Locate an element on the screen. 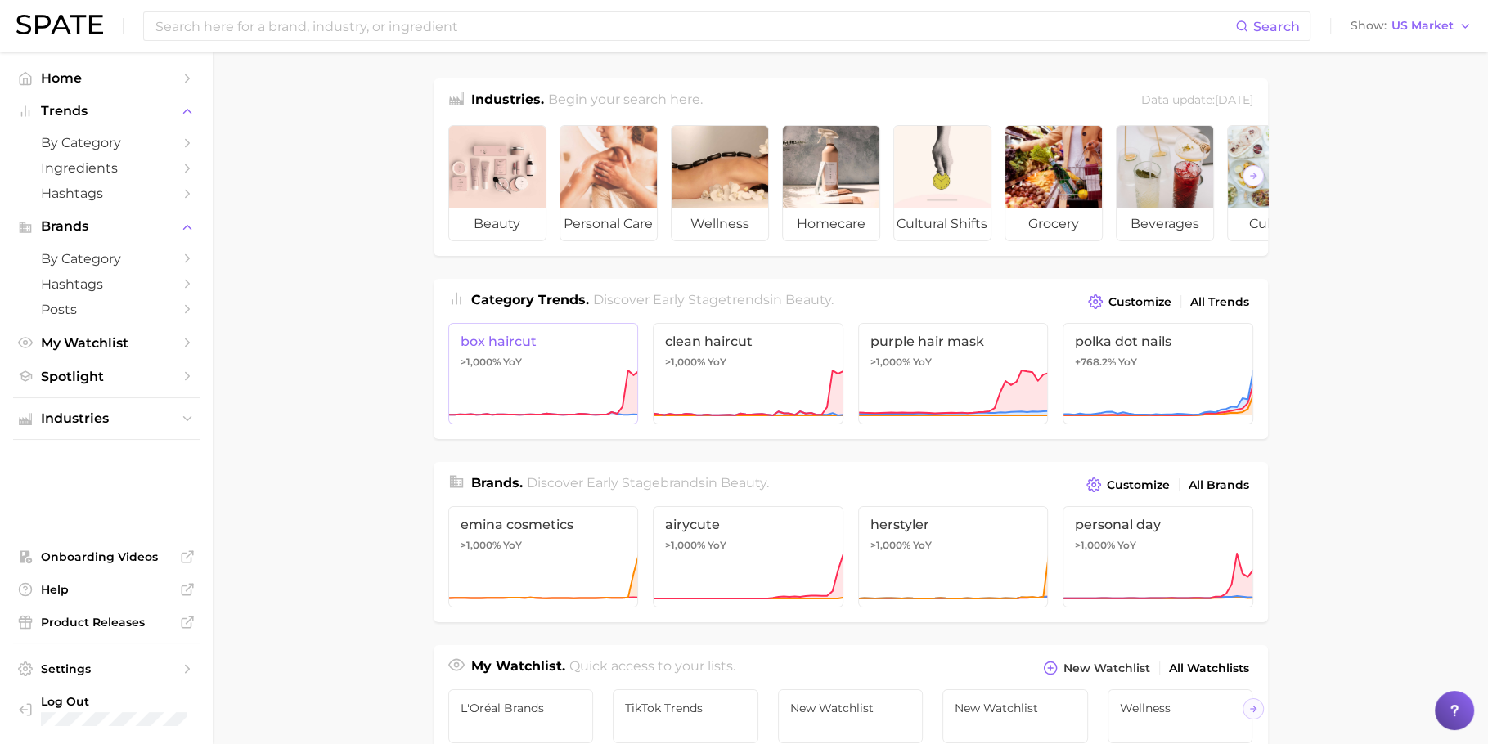 This screenshot has width=1488, height=744. span: Posts is located at coordinates (106, 309).